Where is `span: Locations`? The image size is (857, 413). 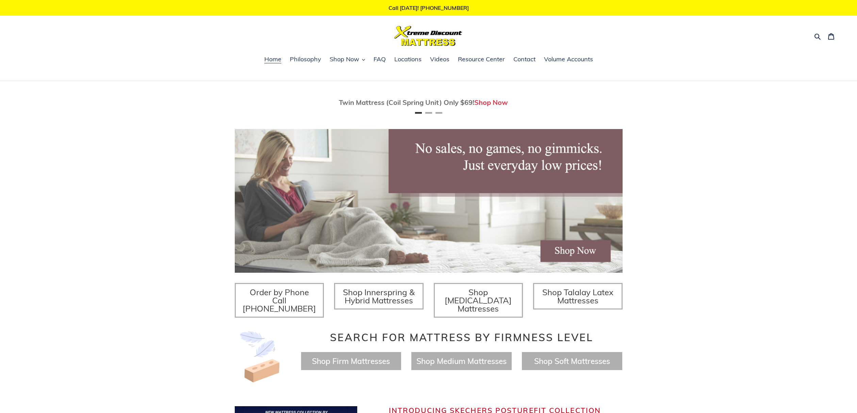 span: Locations is located at coordinates (408, 59).